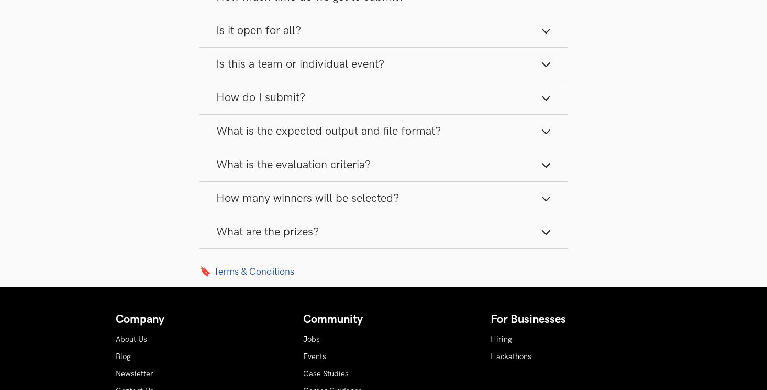  What do you see at coordinates (135, 373) in the screenshot?
I see `a: Newsletter` at bounding box center [135, 373].